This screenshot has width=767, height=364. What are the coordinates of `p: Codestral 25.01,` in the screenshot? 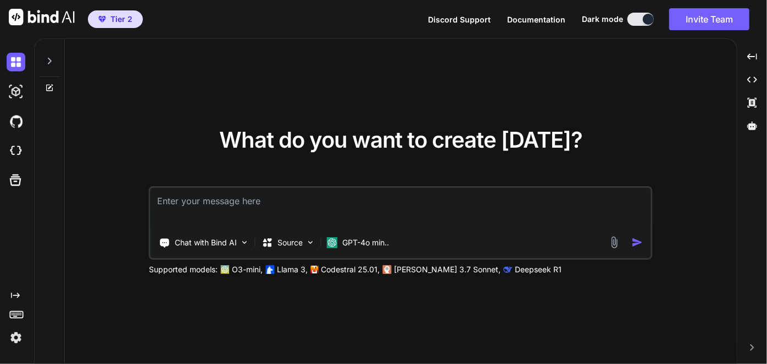 It's located at (350, 270).